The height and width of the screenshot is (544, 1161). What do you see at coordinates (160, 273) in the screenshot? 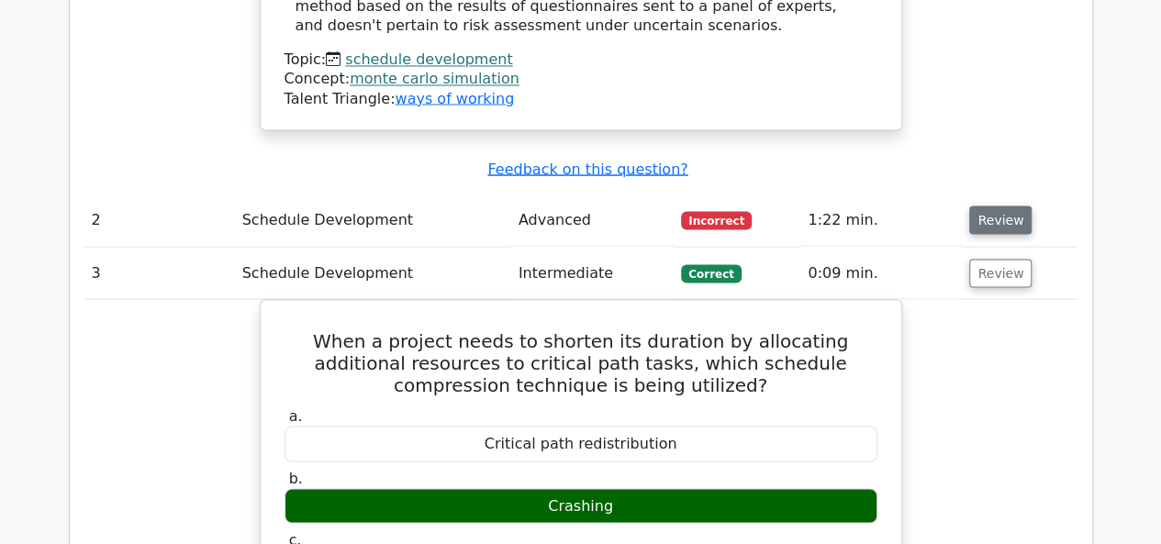
I see `td: 3` at bounding box center [160, 273].